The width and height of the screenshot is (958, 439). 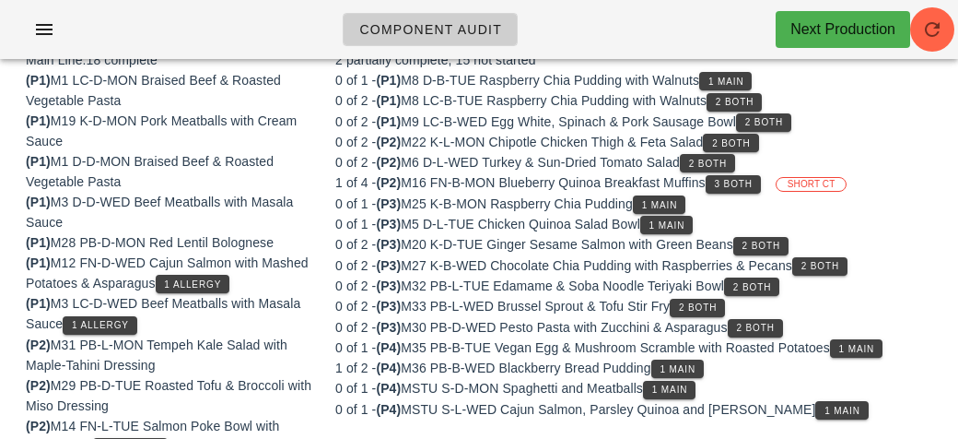 What do you see at coordinates (170, 212) in the screenshot?
I see `div: M3 D-D-WED Beef Meatballs with Masala Sauce` at bounding box center [170, 212].